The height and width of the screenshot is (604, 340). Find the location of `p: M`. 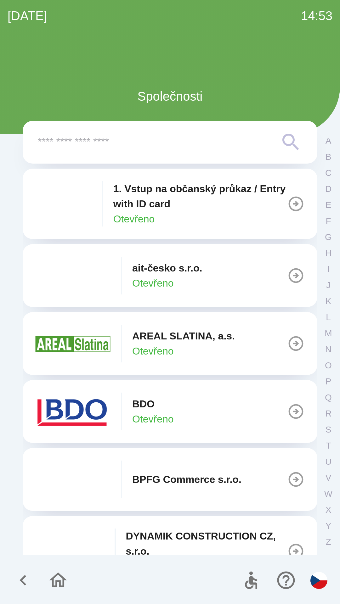

p: M is located at coordinates (328, 333).